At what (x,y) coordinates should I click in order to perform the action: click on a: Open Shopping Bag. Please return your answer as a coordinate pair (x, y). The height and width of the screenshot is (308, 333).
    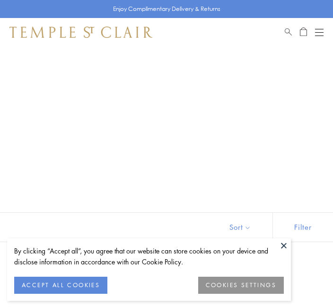
    Looking at the image, I should click on (304, 32).